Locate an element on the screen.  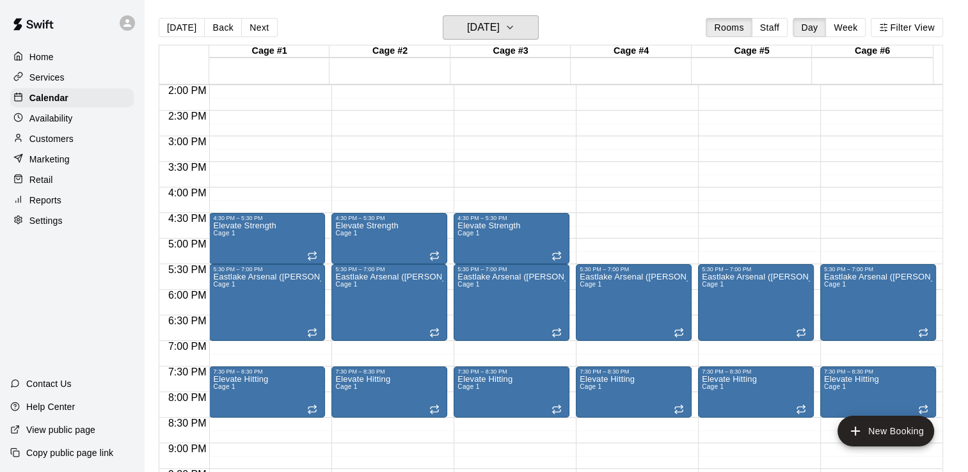
span: 6:00 PM is located at coordinates (188, 295).